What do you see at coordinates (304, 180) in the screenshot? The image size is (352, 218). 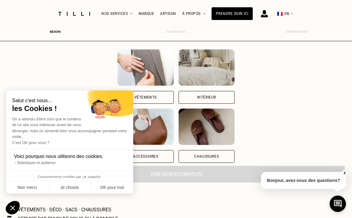 I see `p: Bonjour, avez-vous des questions?` at bounding box center [304, 180].